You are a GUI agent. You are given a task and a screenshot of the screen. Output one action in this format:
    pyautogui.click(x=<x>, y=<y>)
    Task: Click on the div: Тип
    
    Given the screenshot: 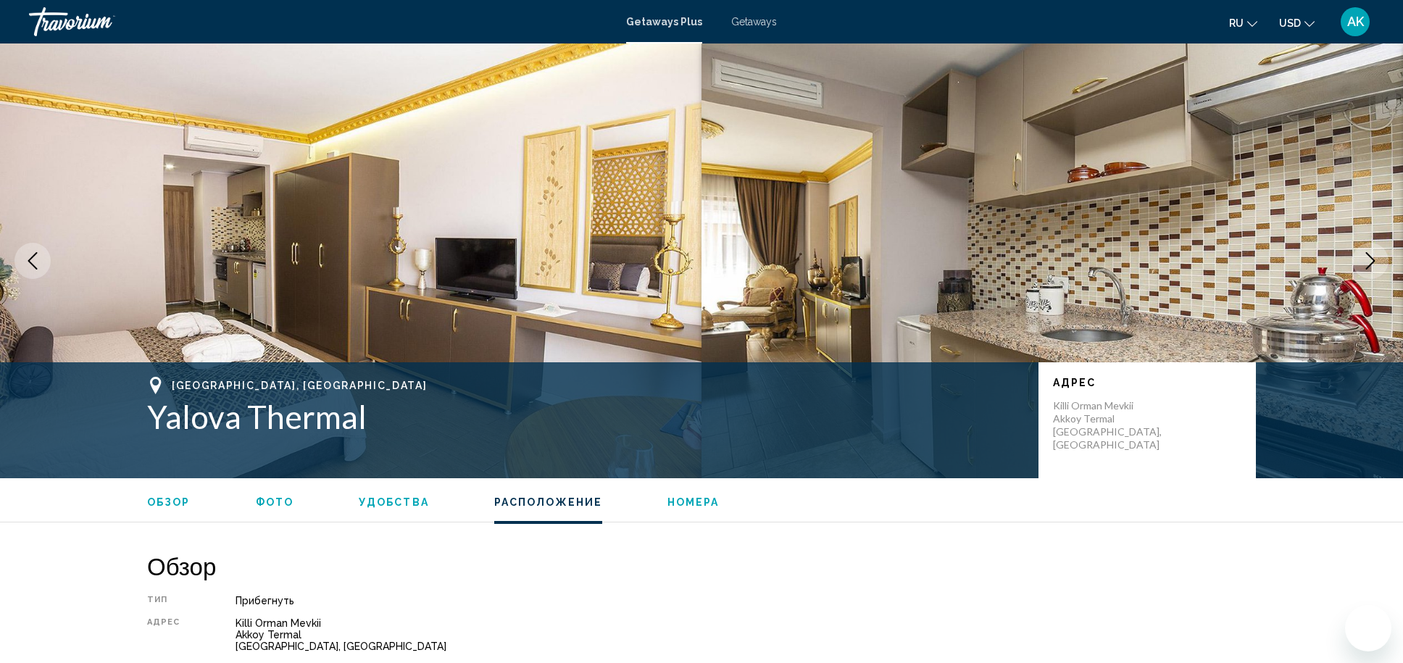 What is the action you would take?
    pyautogui.click(x=173, y=601)
    